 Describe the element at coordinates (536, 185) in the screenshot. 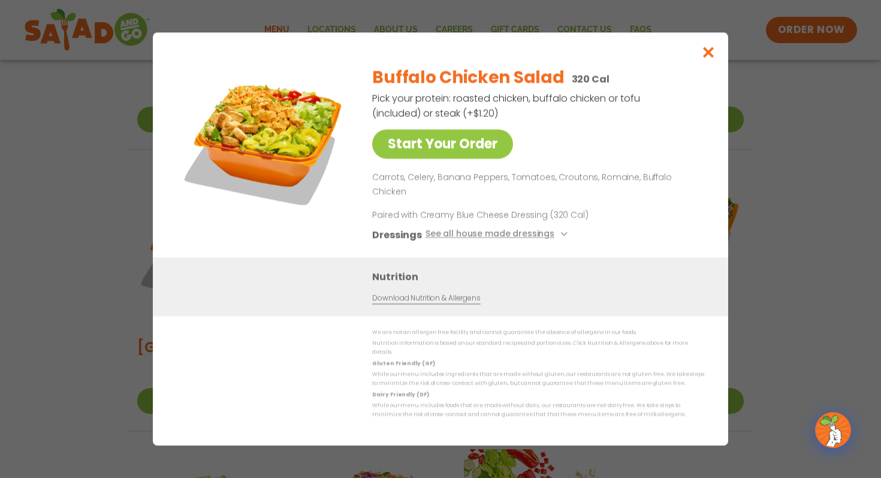

I see `p: Carrots, Celery, Banana Peppers, Tomatoes, Croutons, Romaine, Buffalo Chicken` at that location.